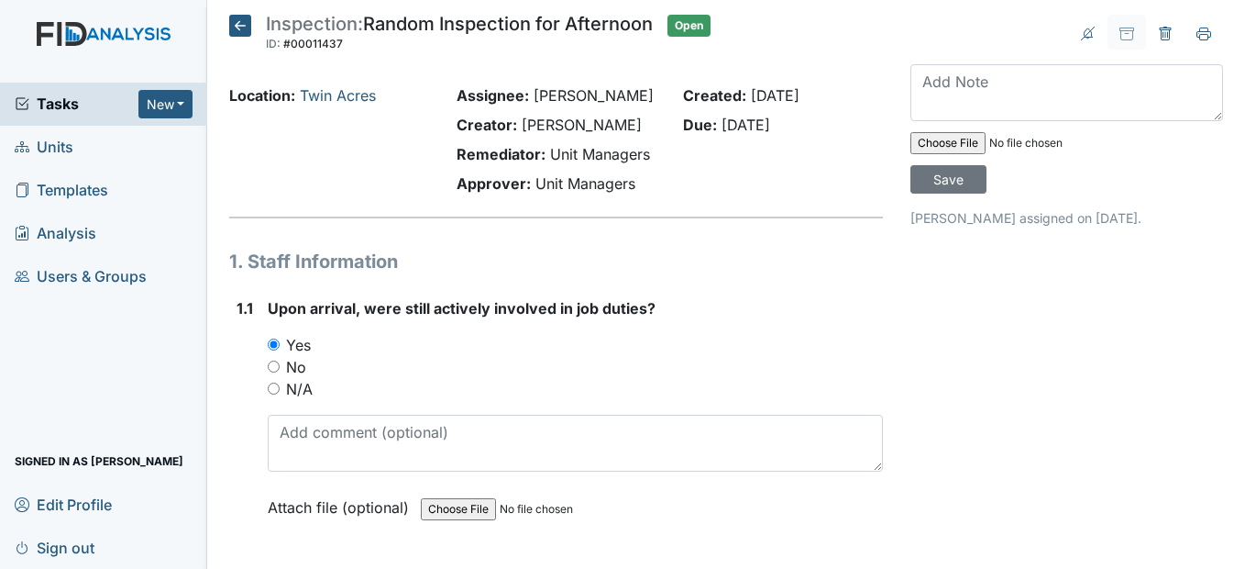 The image size is (1245, 569). What do you see at coordinates (556, 261) in the screenshot?
I see `h1: 1. Staff Information` at bounding box center [556, 261].